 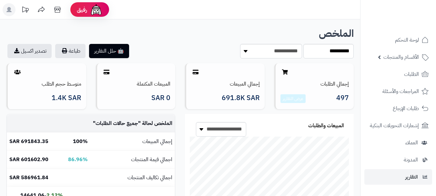 What do you see at coordinates (133, 123) in the screenshot?
I see `td: الملخص لحالة " "` at bounding box center [133, 123].